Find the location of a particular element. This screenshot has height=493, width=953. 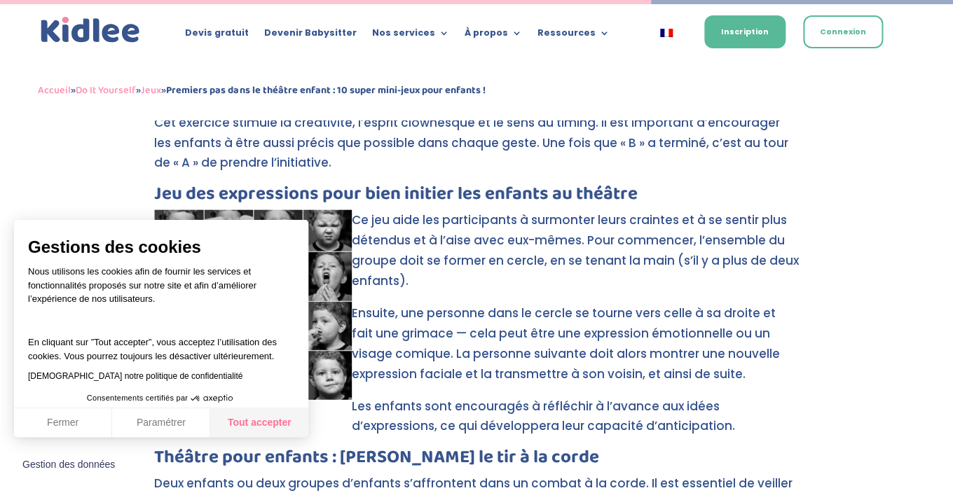

a: Connexion is located at coordinates (843, 32).